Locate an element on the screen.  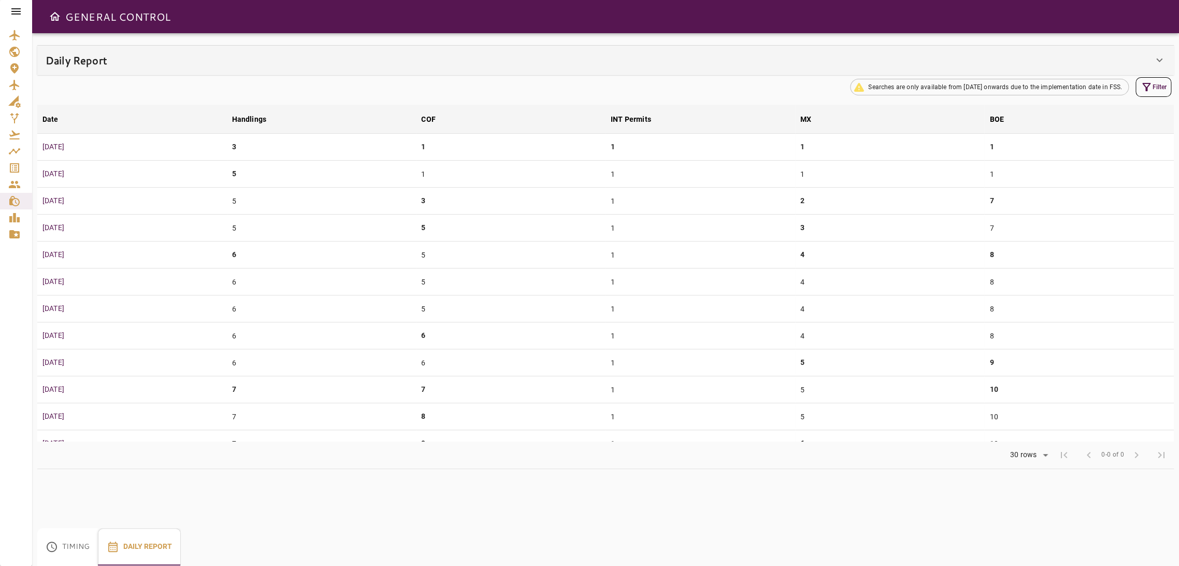
span: Date is located at coordinates (57, 119).